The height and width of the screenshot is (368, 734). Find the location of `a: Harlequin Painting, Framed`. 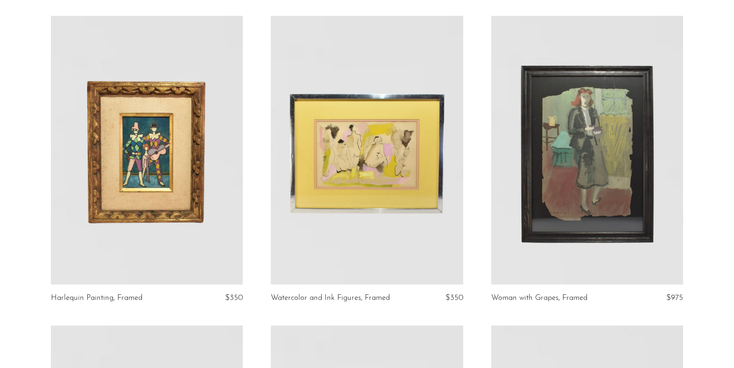

a: Harlequin Painting, Framed is located at coordinates (97, 298).